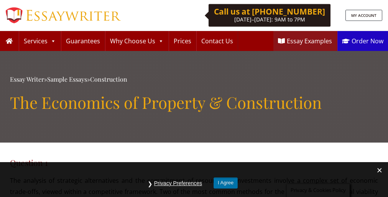 This screenshot has width=388, height=197. Describe the element at coordinates (40, 41) in the screenshot. I see `a: Services` at that location.